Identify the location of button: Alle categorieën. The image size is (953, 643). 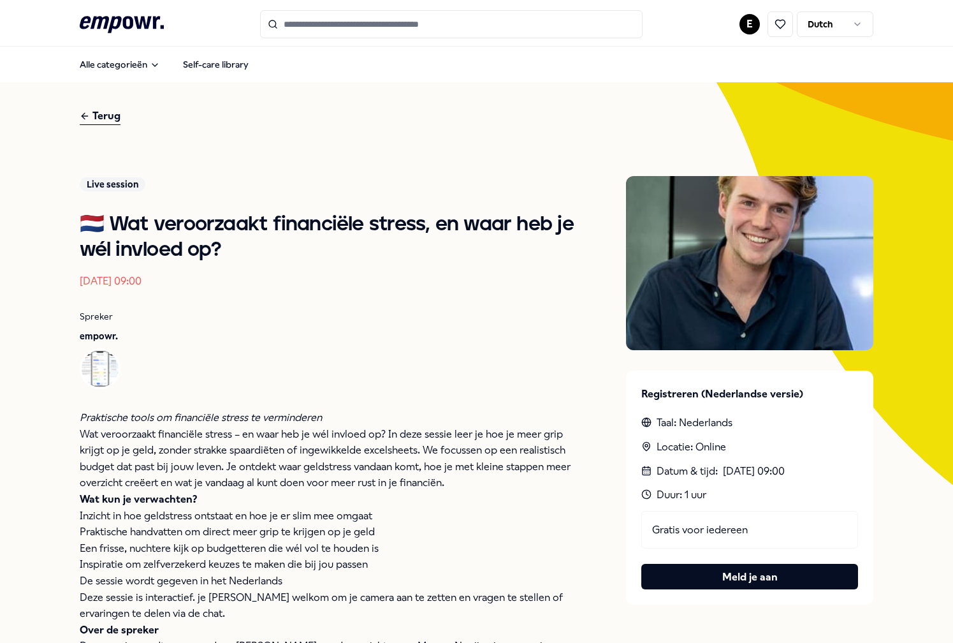
(120, 64).